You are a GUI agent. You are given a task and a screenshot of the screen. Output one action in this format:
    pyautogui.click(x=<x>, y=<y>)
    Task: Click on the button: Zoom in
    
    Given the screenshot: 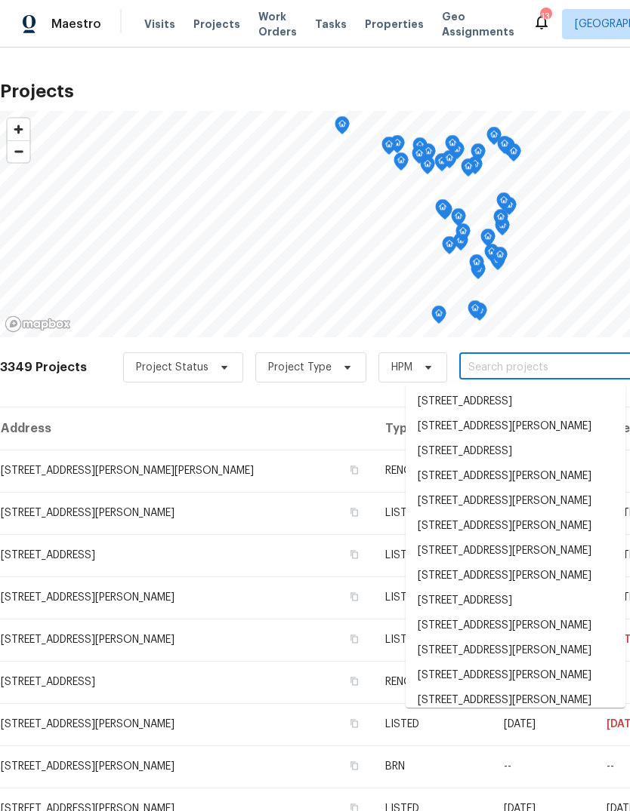 What is the action you would take?
    pyautogui.click(x=18, y=129)
    